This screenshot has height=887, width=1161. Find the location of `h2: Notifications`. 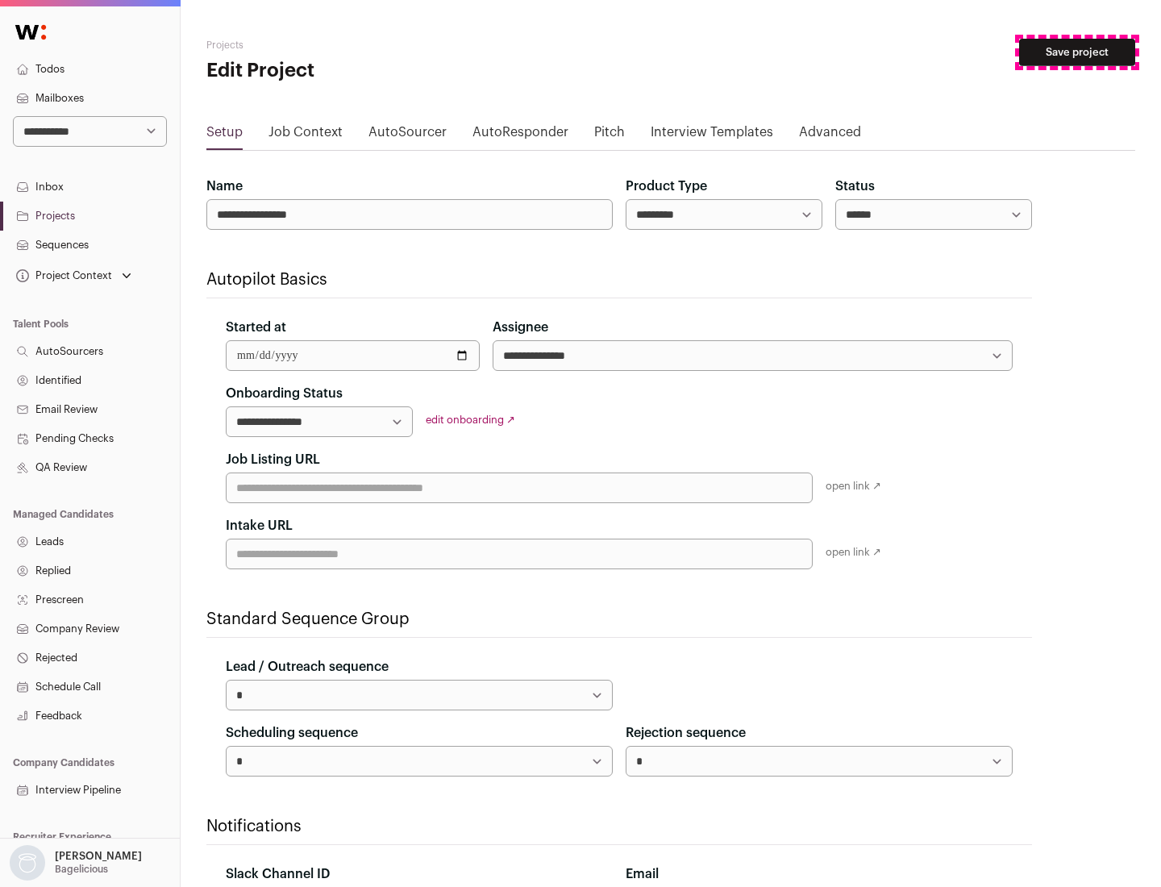

h2: Notifications is located at coordinates (619, 826).